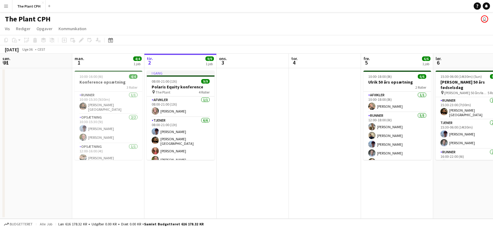  What do you see at coordinates (79, 63) in the screenshot?
I see `span: 1` at bounding box center [79, 63].